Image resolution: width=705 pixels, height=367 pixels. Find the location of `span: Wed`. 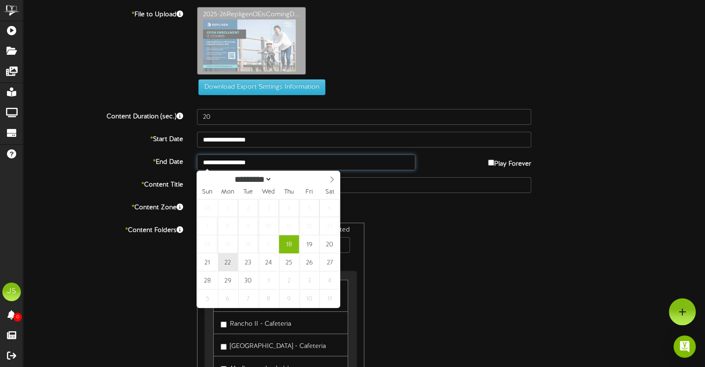

span: Wed is located at coordinates (268, 192).